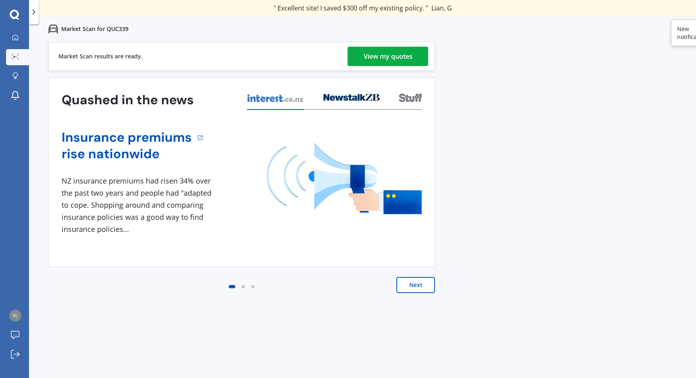 The image size is (696, 378). Describe the element at coordinates (126, 137) in the screenshot. I see `a: Insurance premiums` at that location.